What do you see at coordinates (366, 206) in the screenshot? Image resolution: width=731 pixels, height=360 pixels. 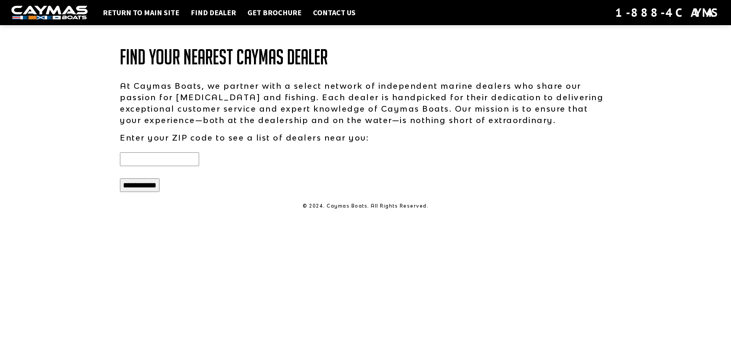 I see `p: © 2024. Caymas Boats. All Rights Reserved.` at bounding box center [366, 206].